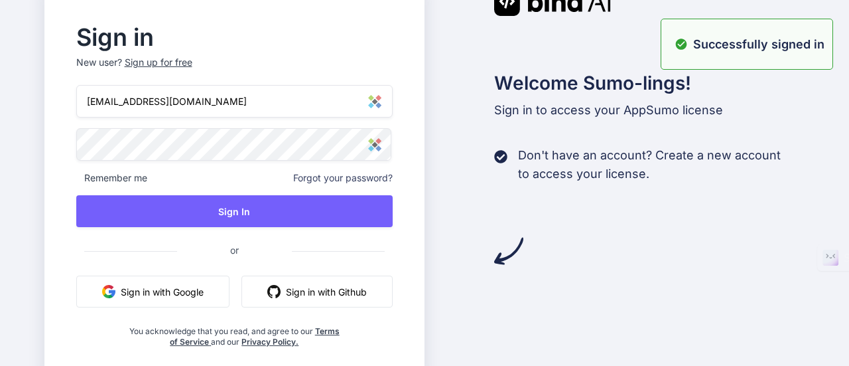 The image size is (849, 366). What do you see at coordinates (649, 83) in the screenshot?
I see `h2: Welcome Sumo-lings!` at bounding box center [649, 83].